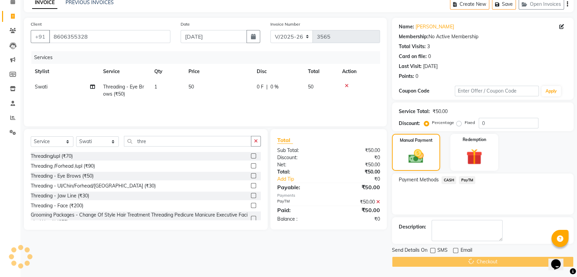 Image resolution: width=577 pixels, height=277 pixels. Describe the element at coordinates (329, 195) in the screenshot. I see `div: Payments` at that location.